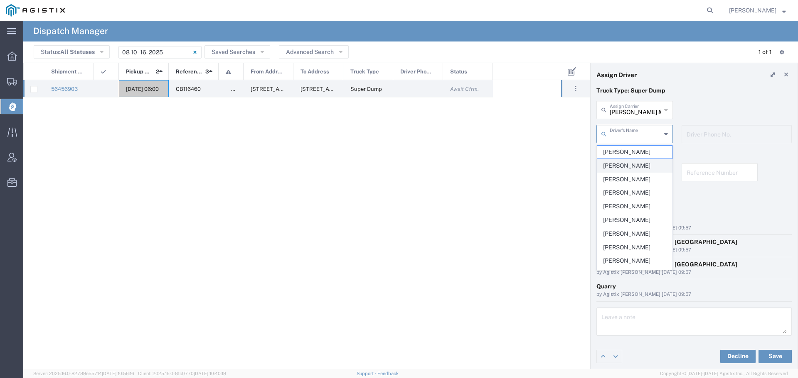 Image resolution: width=798 pixels, height=378 pixels. What do you see at coordinates (752, 10) in the screenshot?
I see `span: Robert Casaus` at bounding box center [752, 10].